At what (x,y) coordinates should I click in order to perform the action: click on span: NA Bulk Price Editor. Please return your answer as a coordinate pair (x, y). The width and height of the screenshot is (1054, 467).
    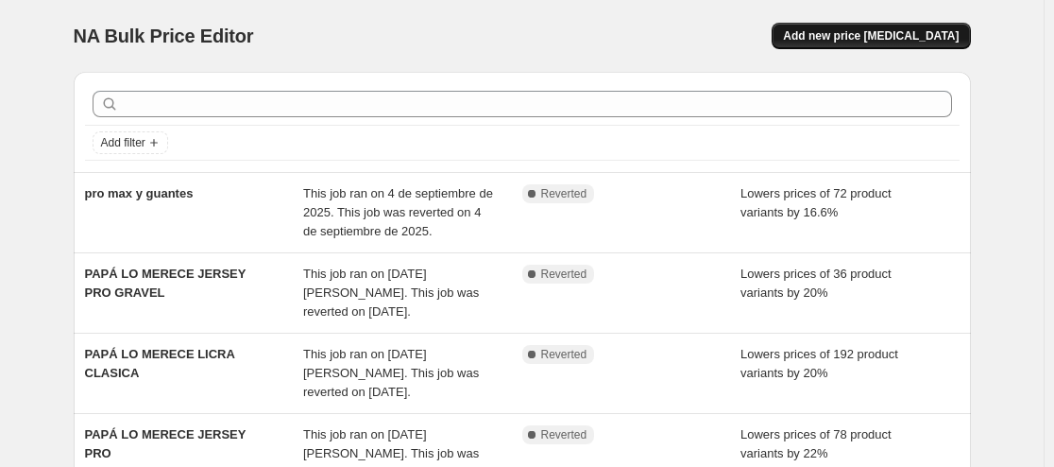
    Looking at the image, I should click on (163, 36).